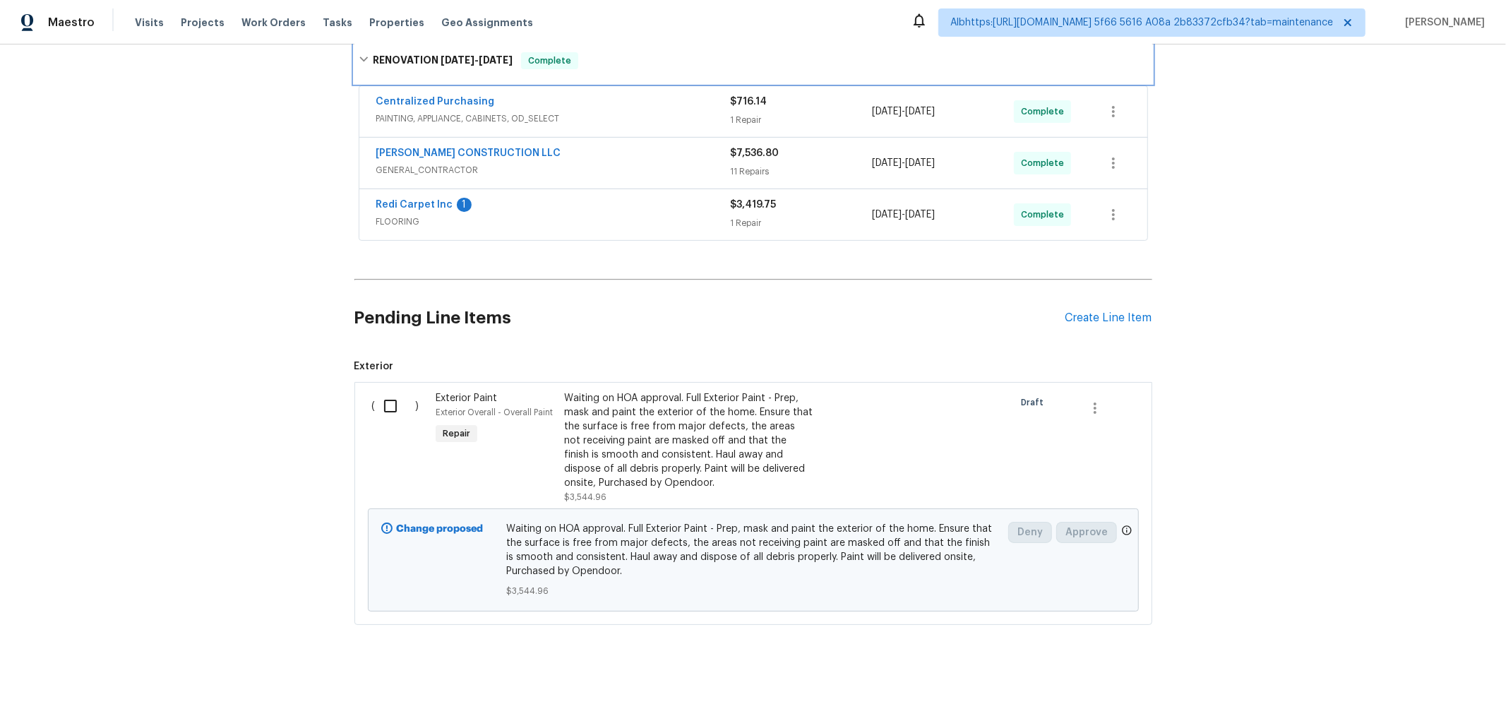 The width and height of the screenshot is (1506, 721). Describe the element at coordinates (1127, 532) in the screenshot. I see `span: Only a market manager or an area construction manager can approve` at that location.